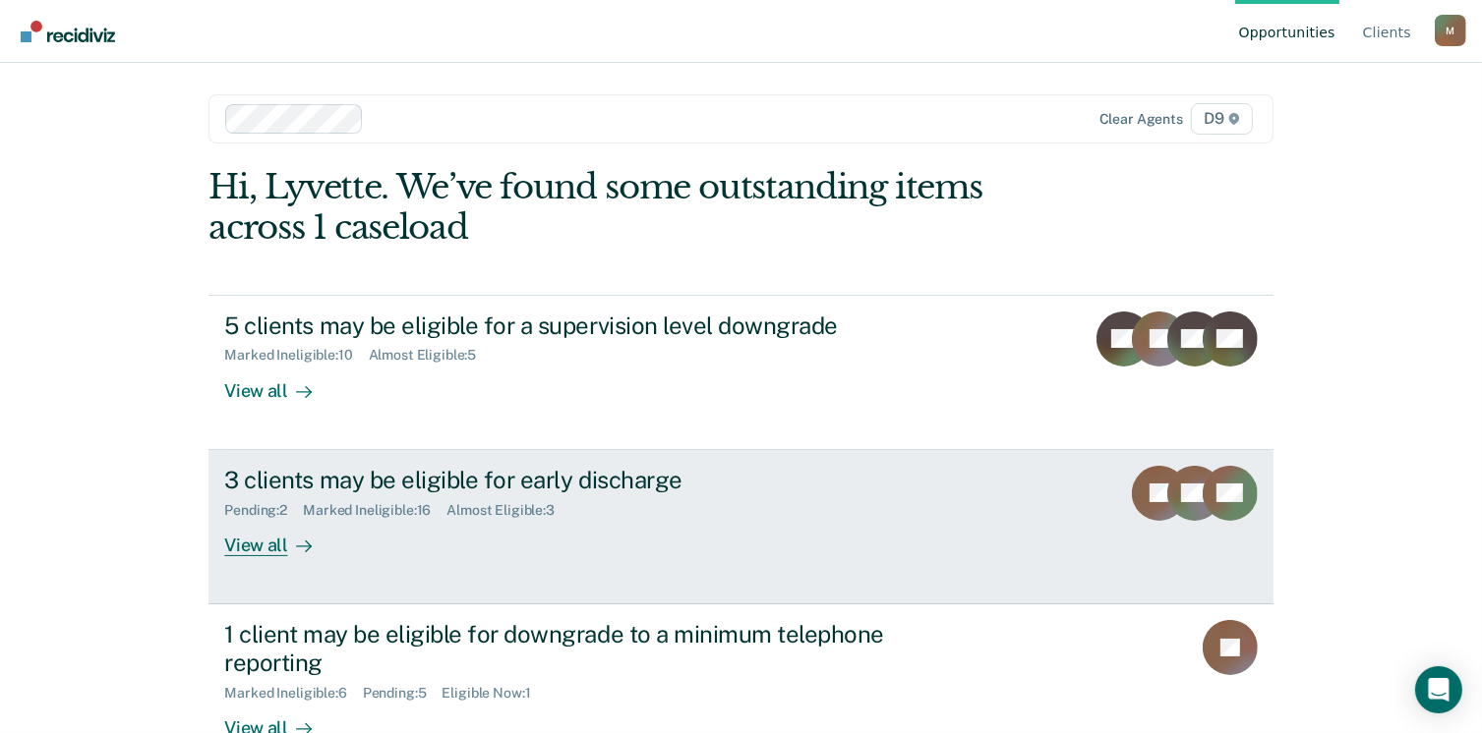 The height and width of the screenshot is (733, 1482). Describe the element at coordinates (1221, 119) in the screenshot. I see `span: D9` at that location.